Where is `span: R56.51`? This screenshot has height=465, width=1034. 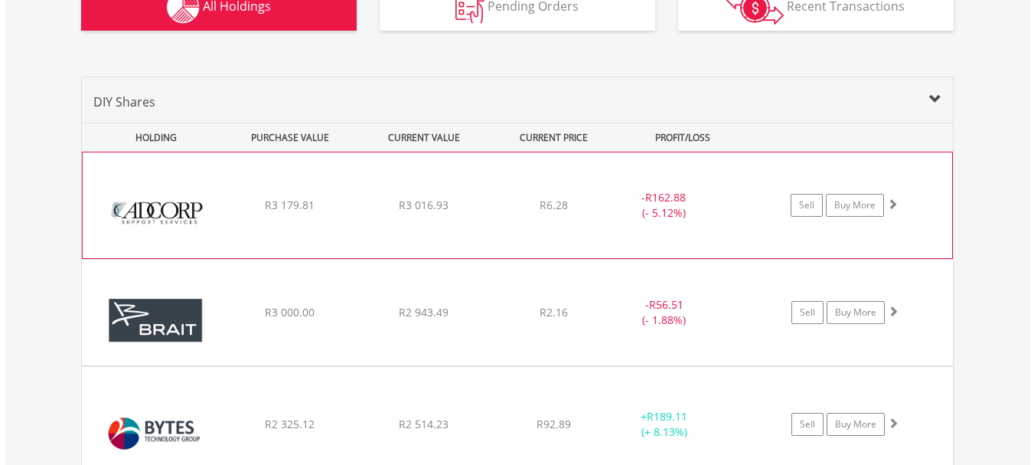
span: R56.51 is located at coordinates (666, 304).